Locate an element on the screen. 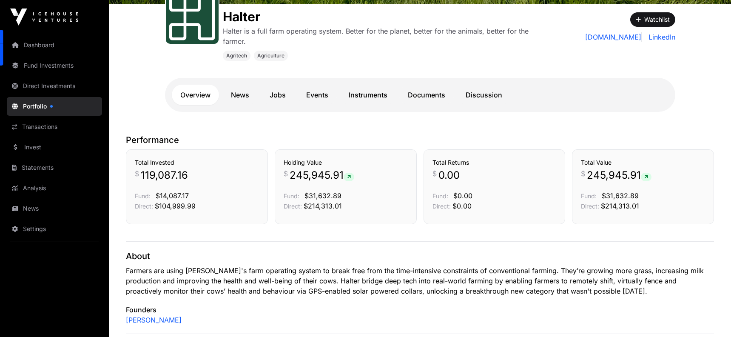 This screenshot has height=337, width=731. span: $14,087.17 is located at coordinates (172, 196).